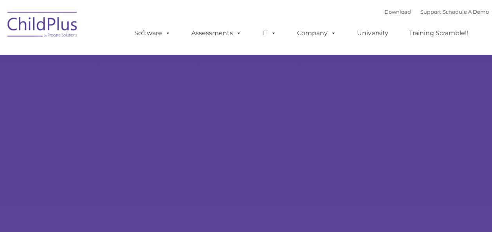 The height and width of the screenshot is (232, 492). What do you see at coordinates (372, 33) in the screenshot?
I see `a: University` at bounding box center [372, 33].